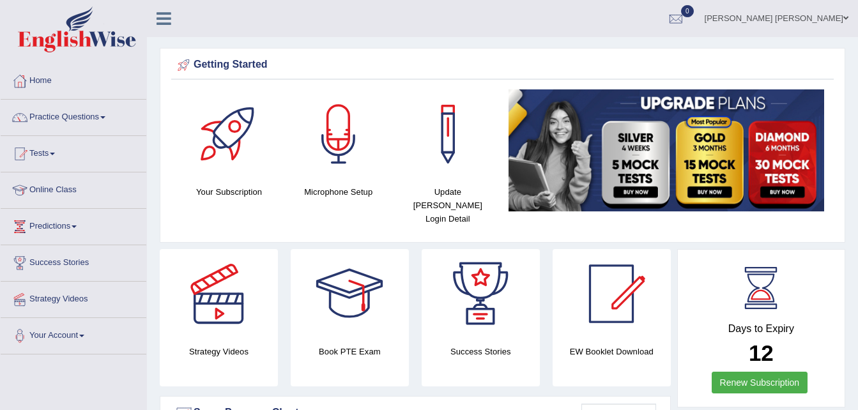 The image size is (858, 410). I want to click on a: Success Stories, so click(73, 261).